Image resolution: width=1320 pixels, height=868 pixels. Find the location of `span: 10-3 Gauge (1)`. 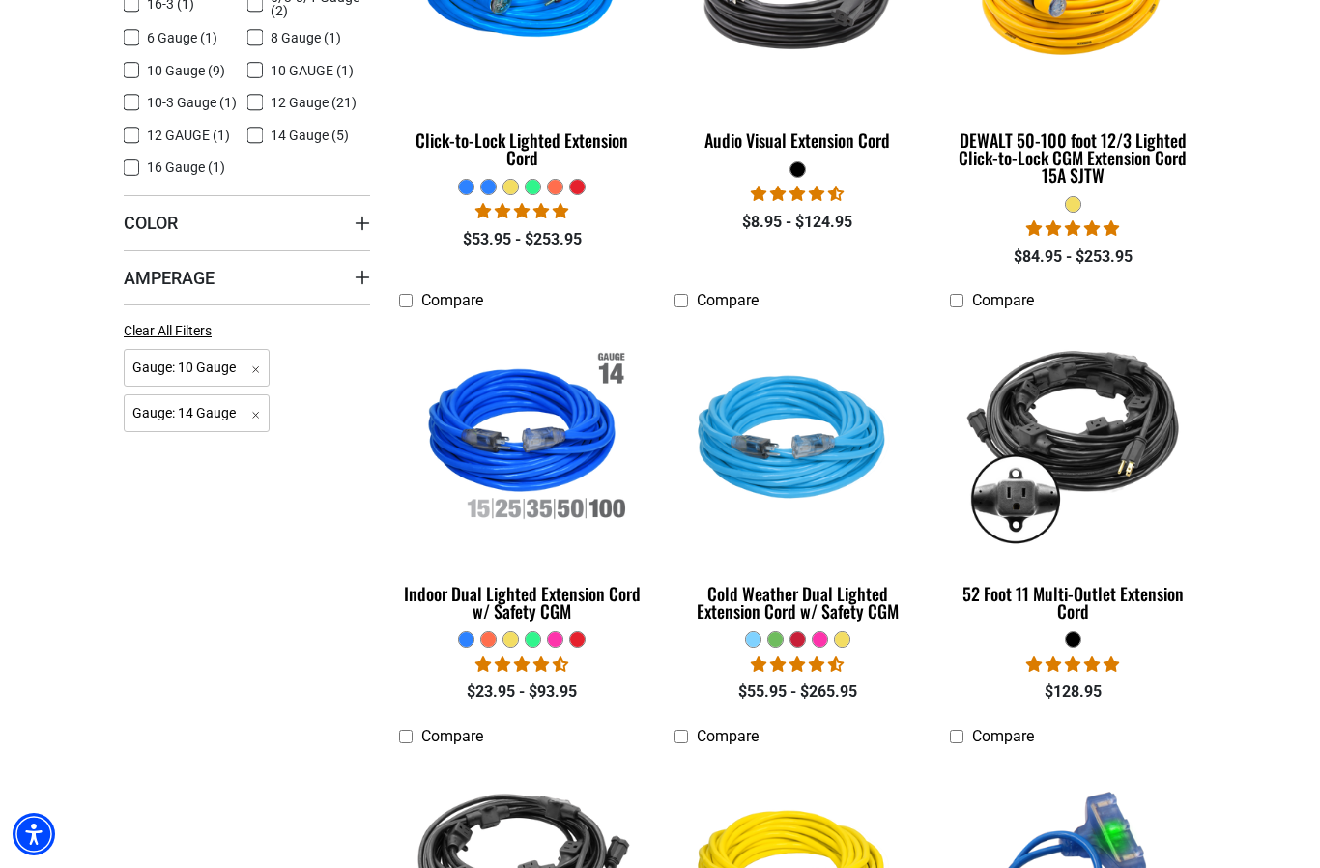

span: 10-3 Gauge (1) is located at coordinates (191, 102).